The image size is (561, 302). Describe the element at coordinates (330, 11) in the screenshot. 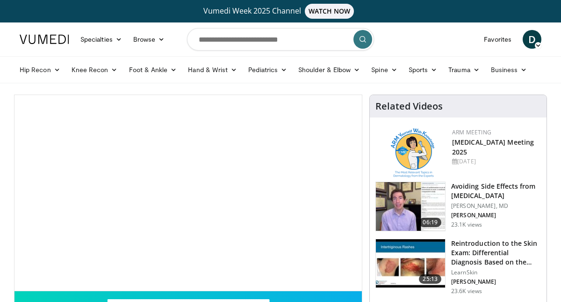

I see `span: WATCH NOW` at that location.